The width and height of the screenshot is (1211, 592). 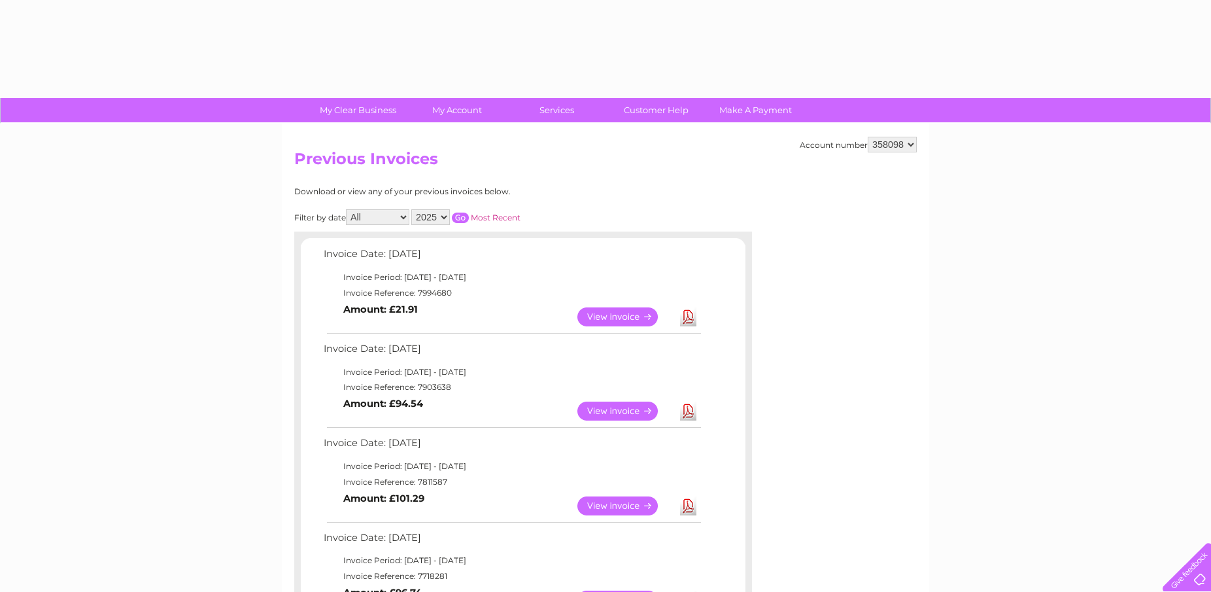 I want to click on a: My Clear Business, so click(x=358, y=110).